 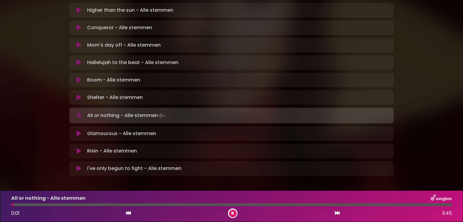 What do you see at coordinates (124, 45) in the screenshot?
I see `p: Mom's day off - Alle stemmen` at bounding box center [124, 45].